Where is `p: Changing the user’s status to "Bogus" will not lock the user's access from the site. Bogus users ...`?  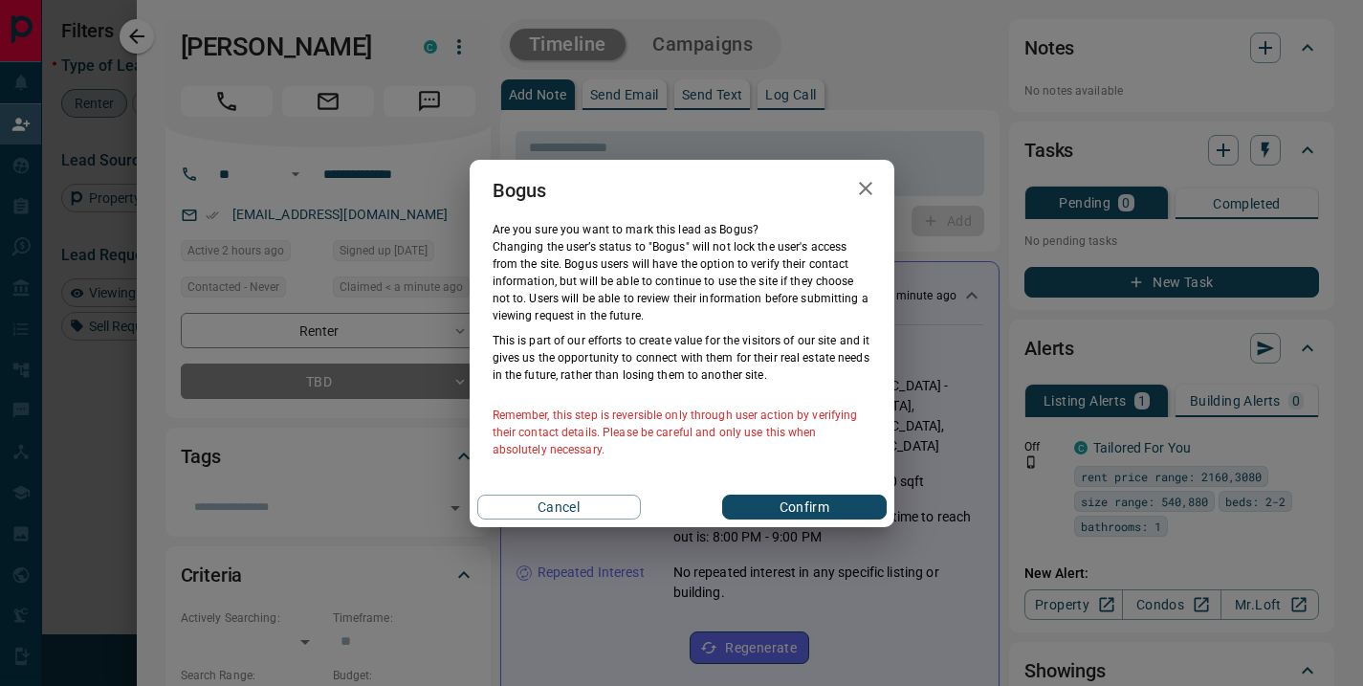 p: Changing the user’s status to "Bogus" will not lock the user's access from the site. Bogus users ... is located at coordinates (682, 281).